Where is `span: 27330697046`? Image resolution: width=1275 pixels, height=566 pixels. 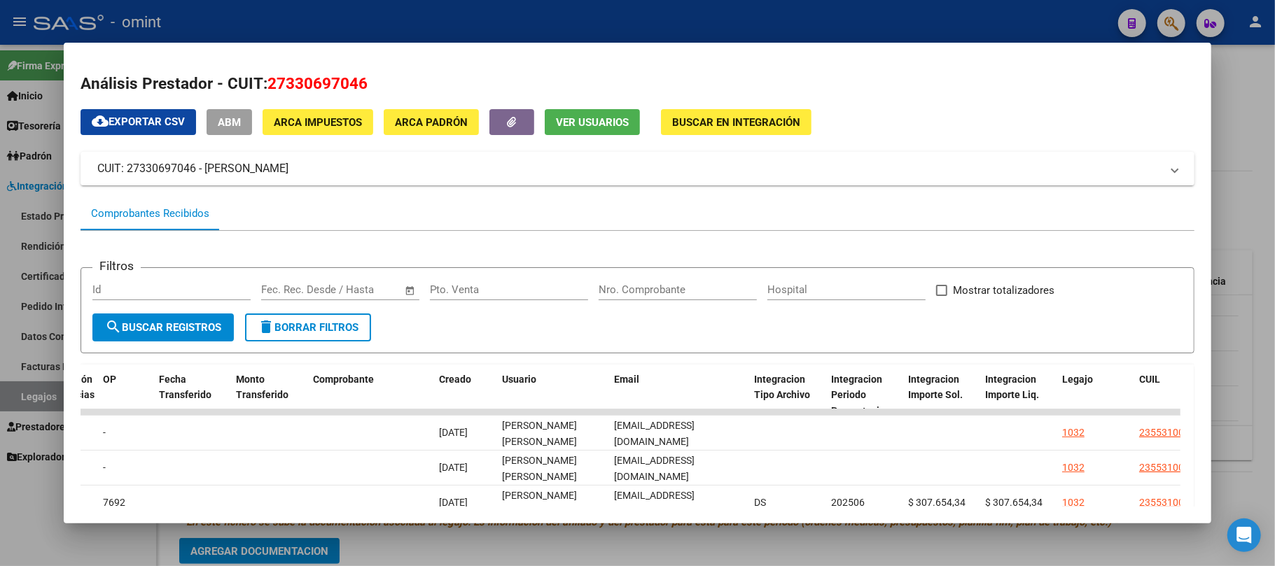
span: 27330697046 is located at coordinates (317, 83).